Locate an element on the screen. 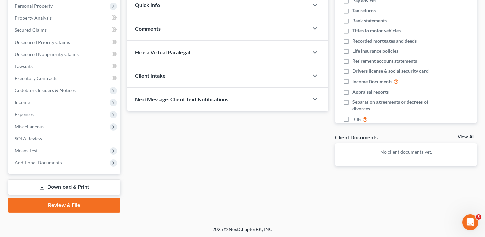  span: Client Intake is located at coordinates (150, 75).